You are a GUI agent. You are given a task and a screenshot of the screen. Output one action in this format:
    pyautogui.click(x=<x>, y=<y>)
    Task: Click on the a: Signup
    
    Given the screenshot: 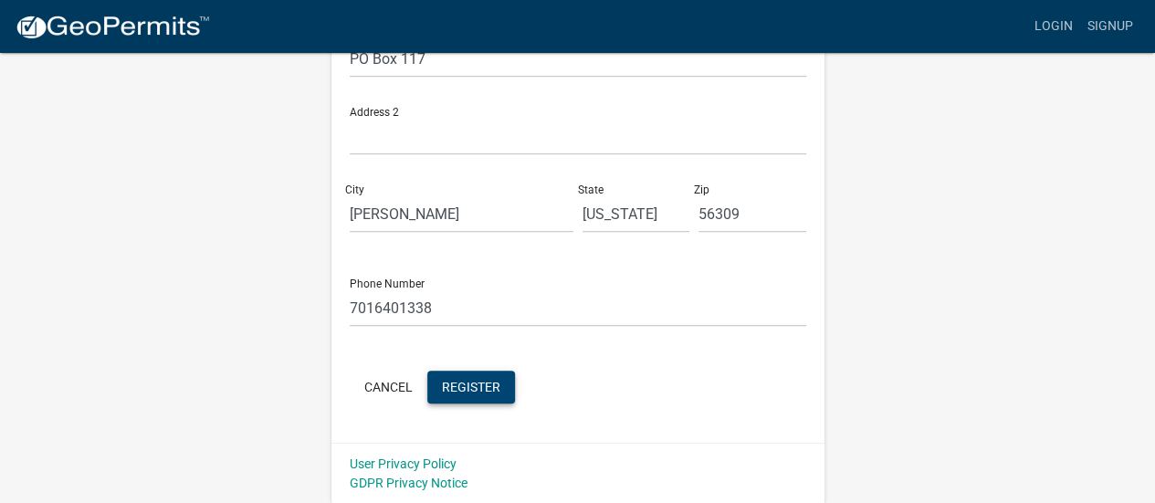 What is the action you would take?
    pyautogui.click(x=1110, y=26)
    